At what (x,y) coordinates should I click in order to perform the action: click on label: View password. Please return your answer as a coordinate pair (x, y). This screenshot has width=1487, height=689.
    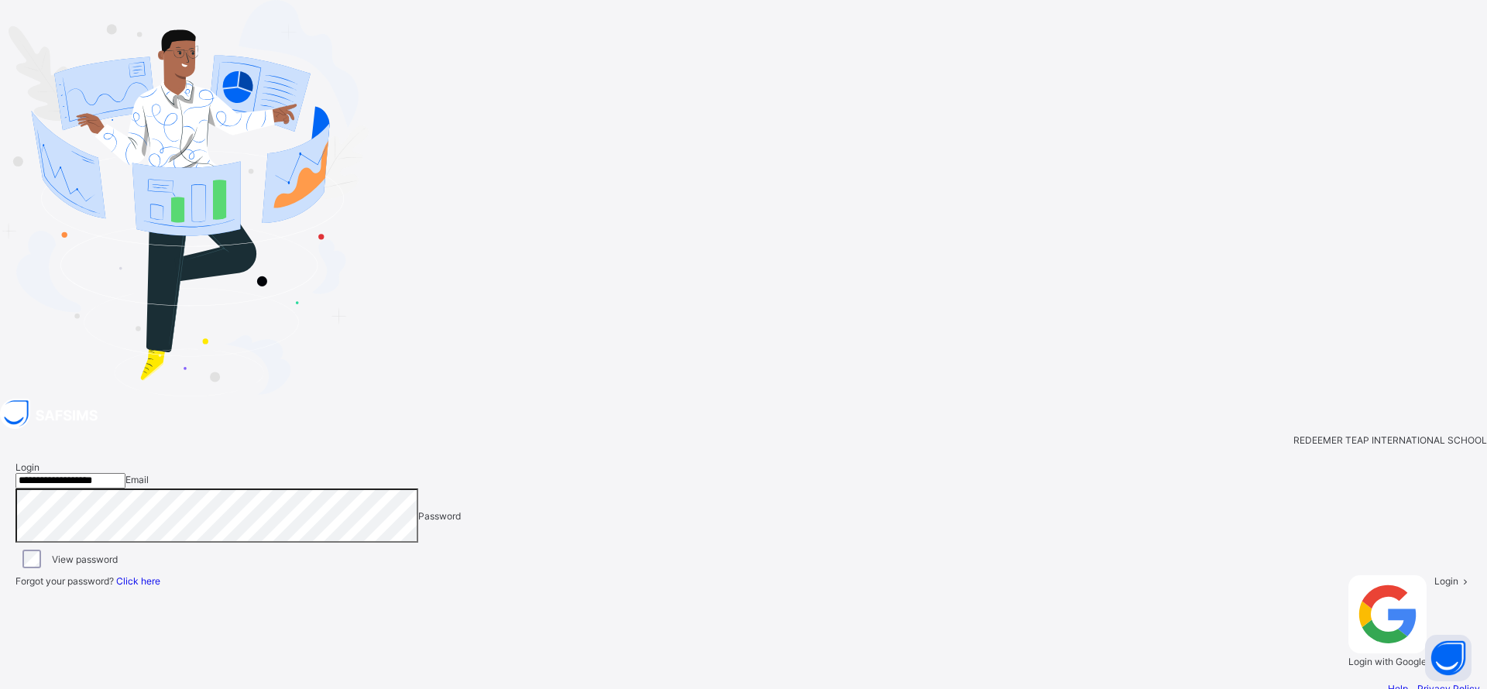
    Looking at the image, I should click on (84, 559).